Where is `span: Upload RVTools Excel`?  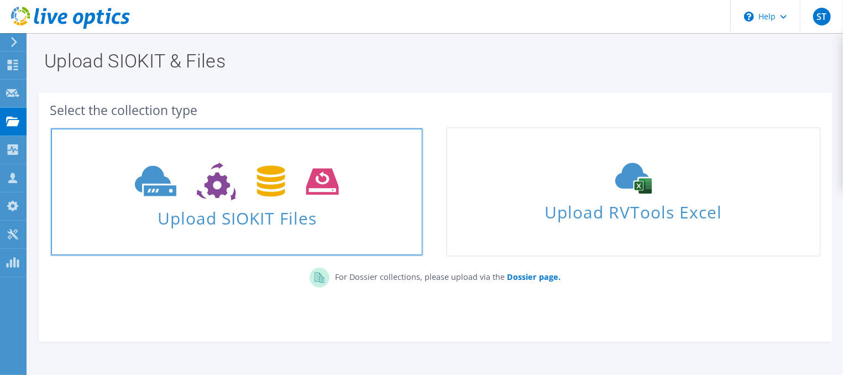 span: Upload RVTools Excel is located at coordinates (633, 209).